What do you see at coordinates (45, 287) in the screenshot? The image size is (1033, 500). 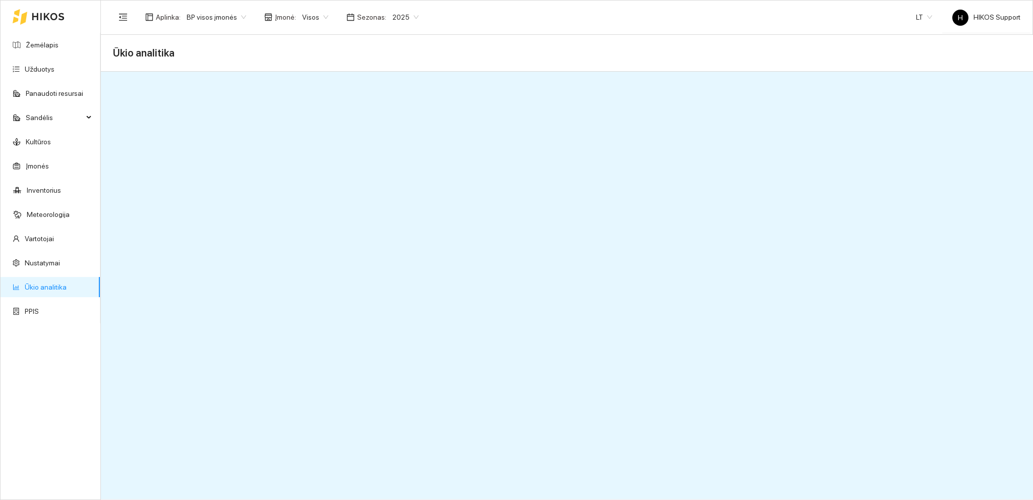 I see `a: Ūkio analitika` at bounding box center [45, 287].